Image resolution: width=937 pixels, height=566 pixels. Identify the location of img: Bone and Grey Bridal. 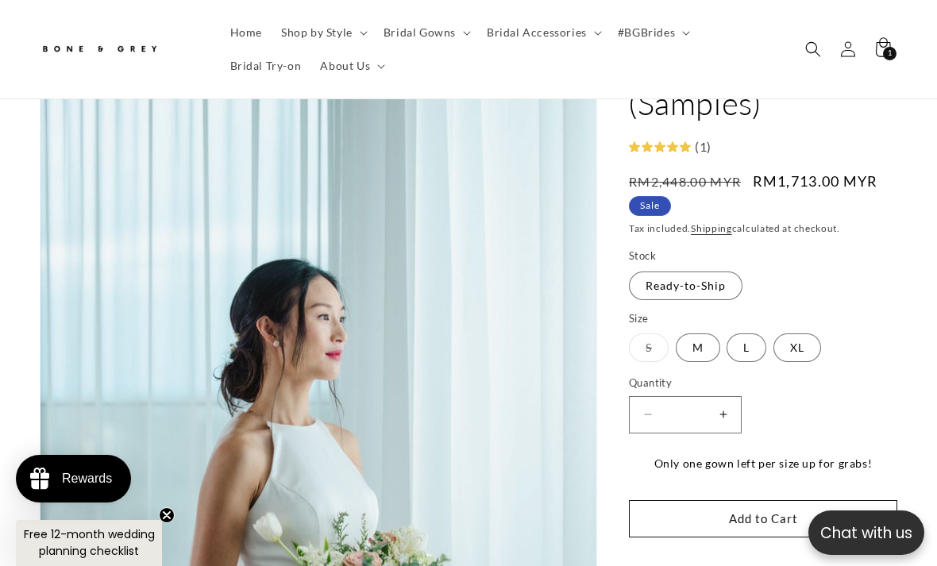
(99, 49).